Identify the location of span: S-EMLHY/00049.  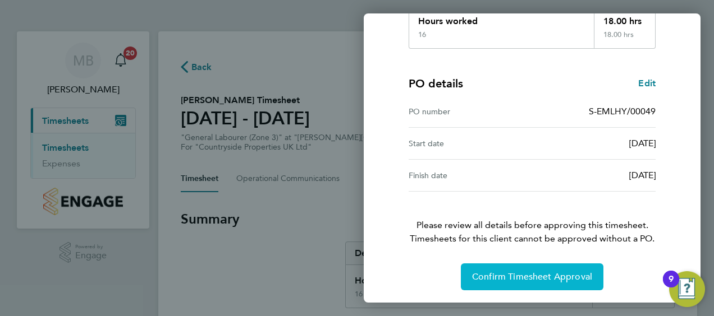
(622, 111).